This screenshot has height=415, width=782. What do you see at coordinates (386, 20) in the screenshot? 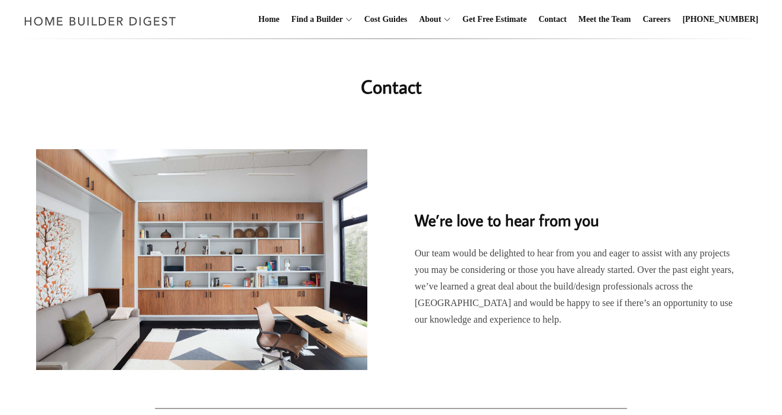
I see `a: Cost Guides` at bounding box center [386, 20].